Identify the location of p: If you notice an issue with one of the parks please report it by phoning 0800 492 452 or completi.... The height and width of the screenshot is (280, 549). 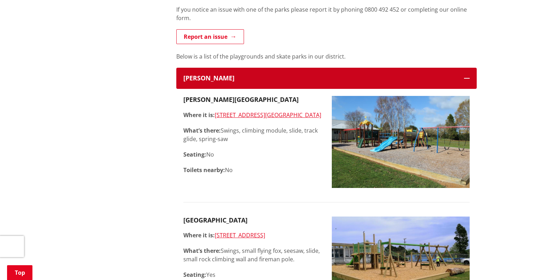
(327, 14).